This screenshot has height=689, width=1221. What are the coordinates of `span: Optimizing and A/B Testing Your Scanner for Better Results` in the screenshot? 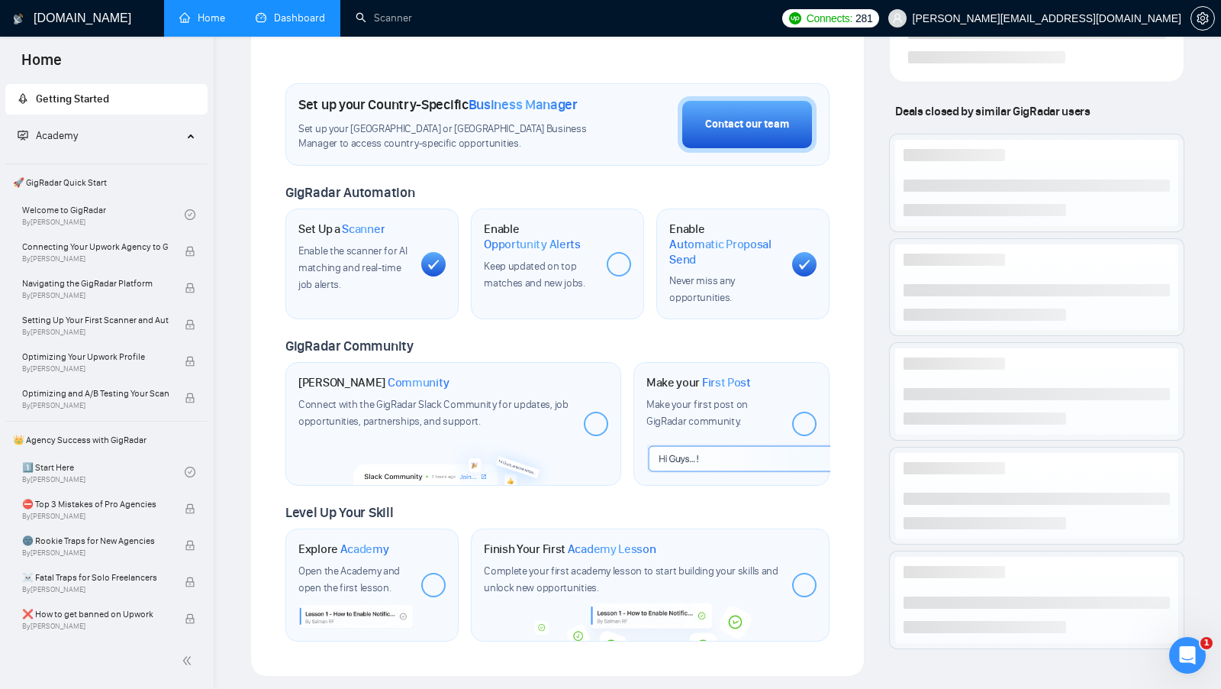 It's located at (95, 393).